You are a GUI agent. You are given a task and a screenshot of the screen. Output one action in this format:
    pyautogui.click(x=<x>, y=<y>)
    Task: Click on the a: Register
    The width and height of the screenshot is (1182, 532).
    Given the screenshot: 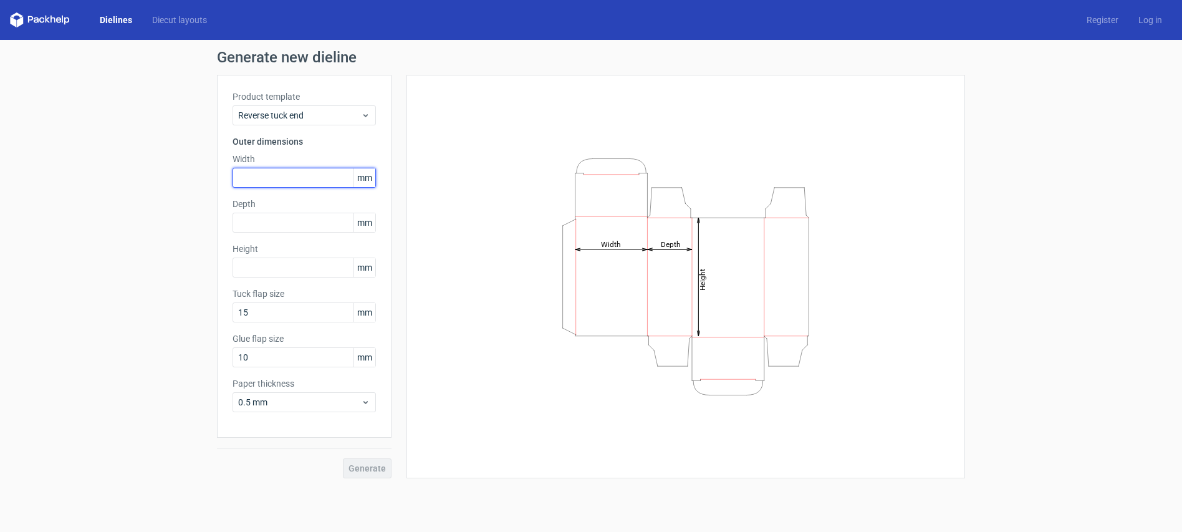 What is the action you would take?
    pyautogui.click(x=1103, y=20)
    